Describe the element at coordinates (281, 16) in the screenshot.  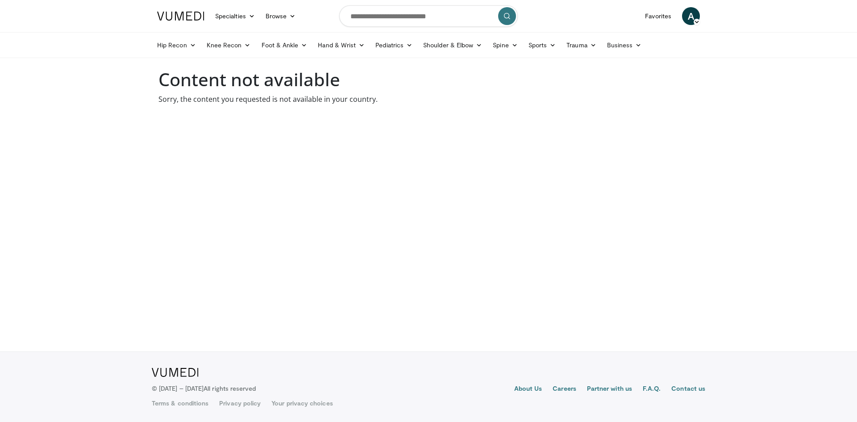
I see `a: Browse` at that location.